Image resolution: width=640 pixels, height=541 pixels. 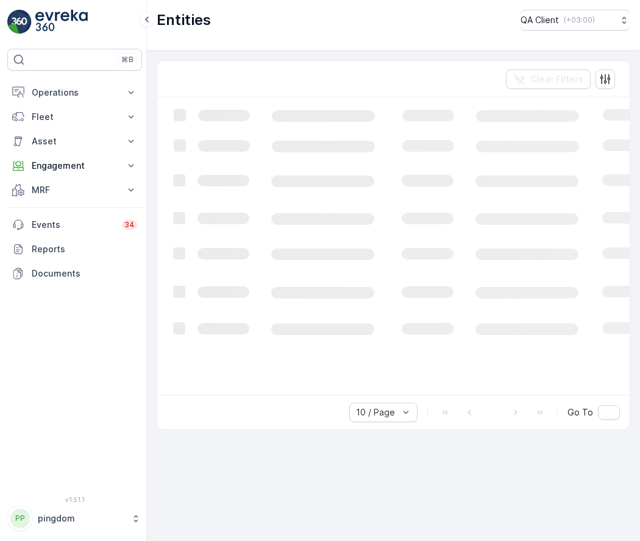 What do you see at coordinates (20, 518) in the screenshot?
I see `div: PP` at bounding box center [20, 518].